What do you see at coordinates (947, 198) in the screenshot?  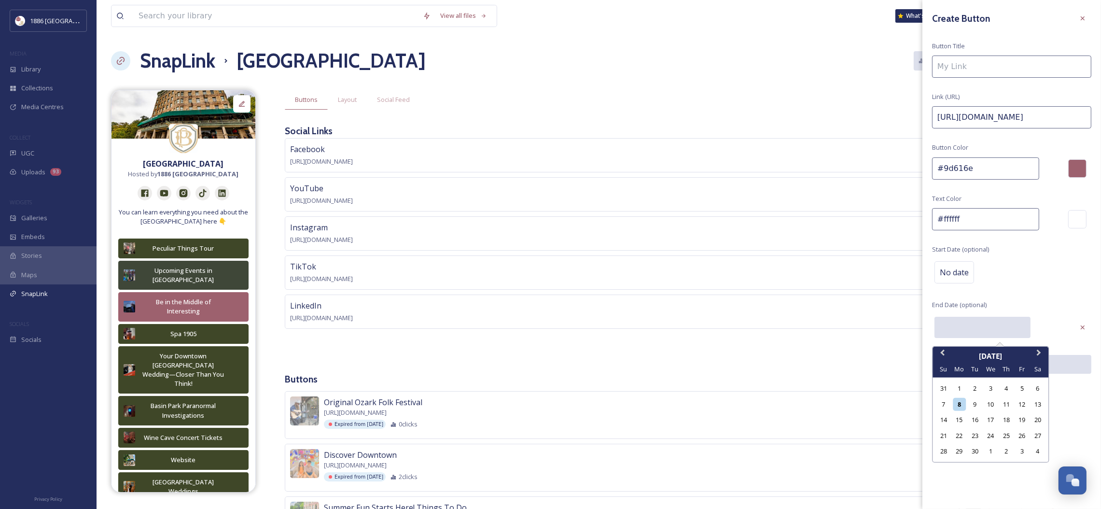 I see `span: Text Color` at bounding box center [947, 198].